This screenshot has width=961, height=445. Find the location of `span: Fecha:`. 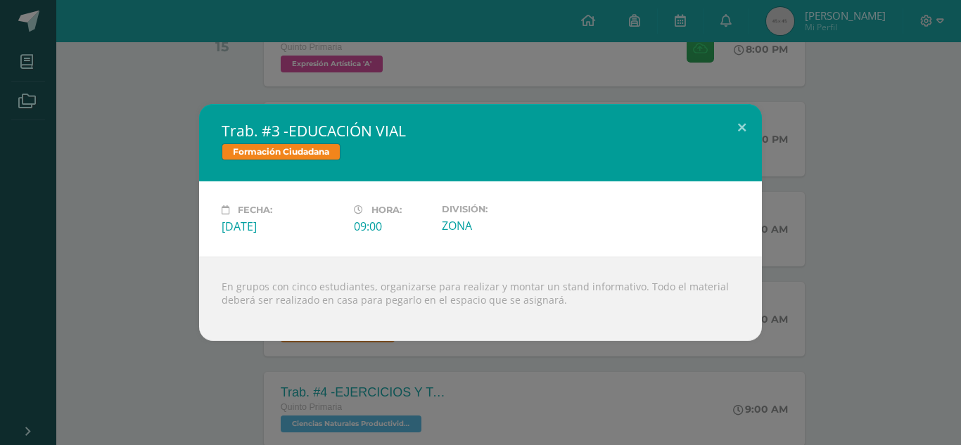

span: Fecha: is located at coordinates (255, 210).